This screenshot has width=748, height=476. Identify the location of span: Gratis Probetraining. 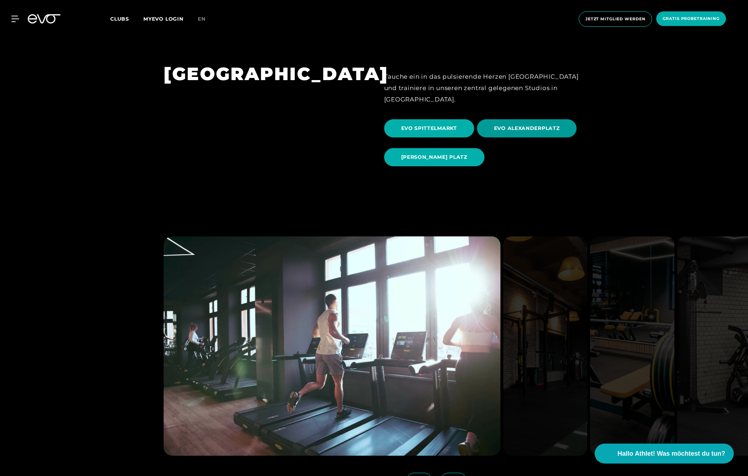
(691, 18).